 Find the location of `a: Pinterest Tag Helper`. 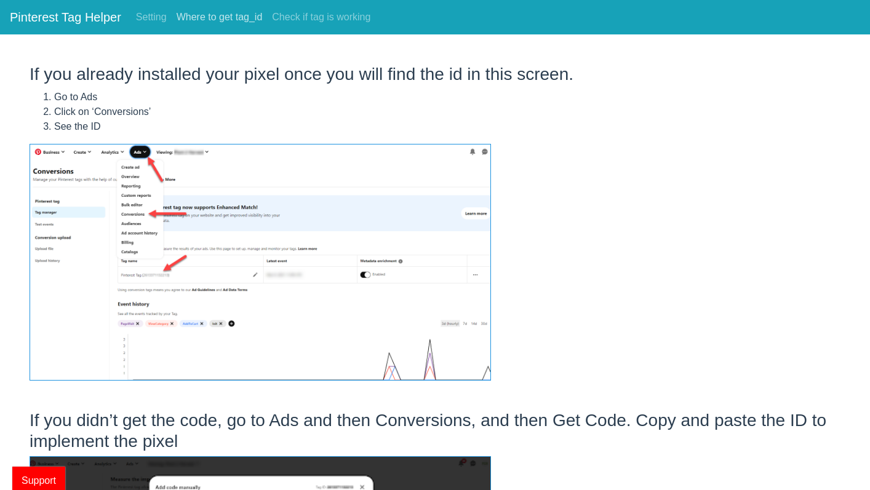

a: Pinterest Tag Helper is located at coordinates (65, 17).